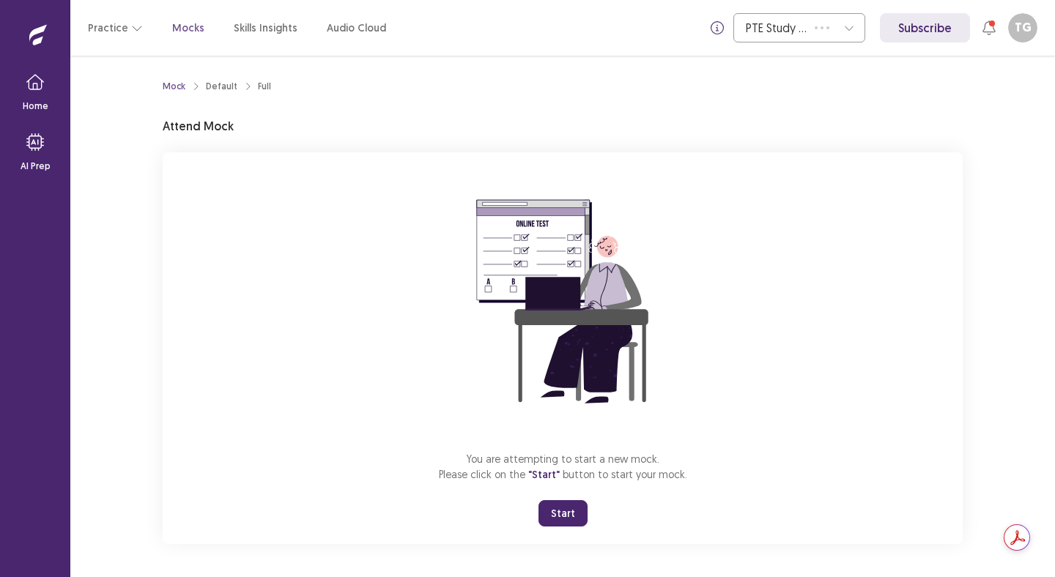 This screenshot has height=577, width=1055. Describe the element at coordinates (217, 86) in the screenshot. I see `nav: breadcrumb` at that location.